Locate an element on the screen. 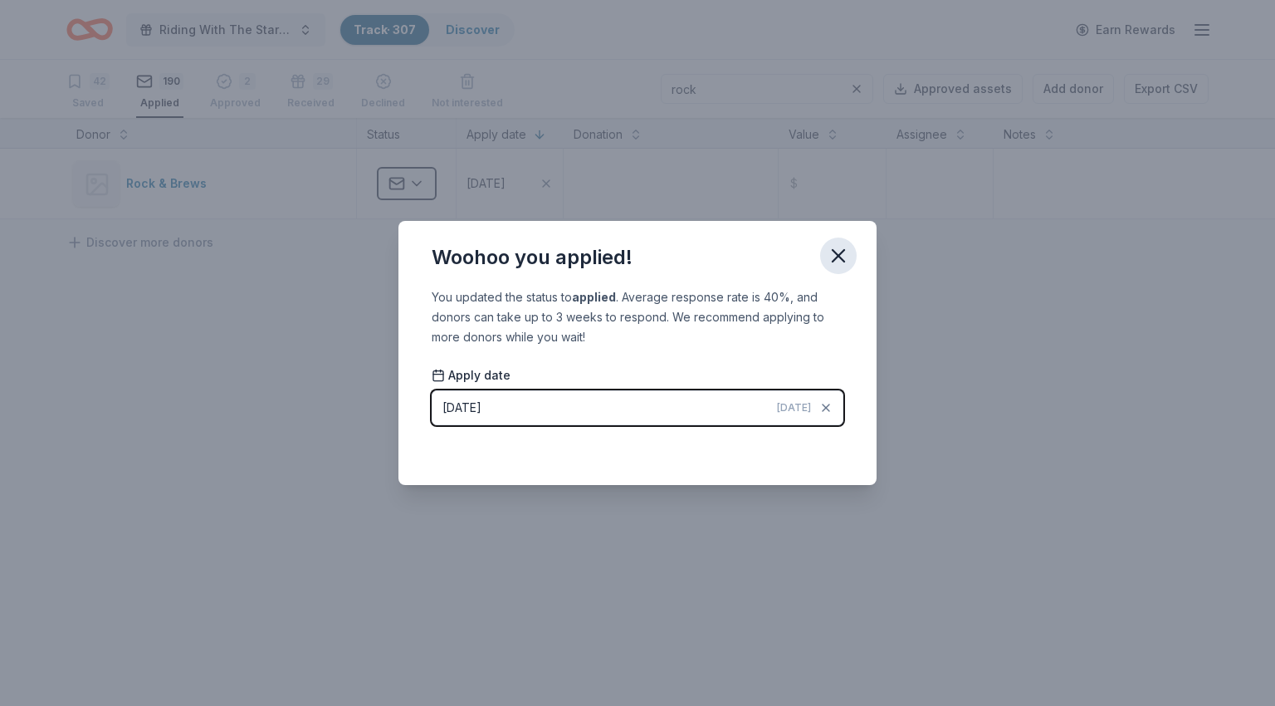 Image resolution: width=1275 pixels, height=706 pixels. div: Woohoo you applied! is located at coordinates (532, 257).